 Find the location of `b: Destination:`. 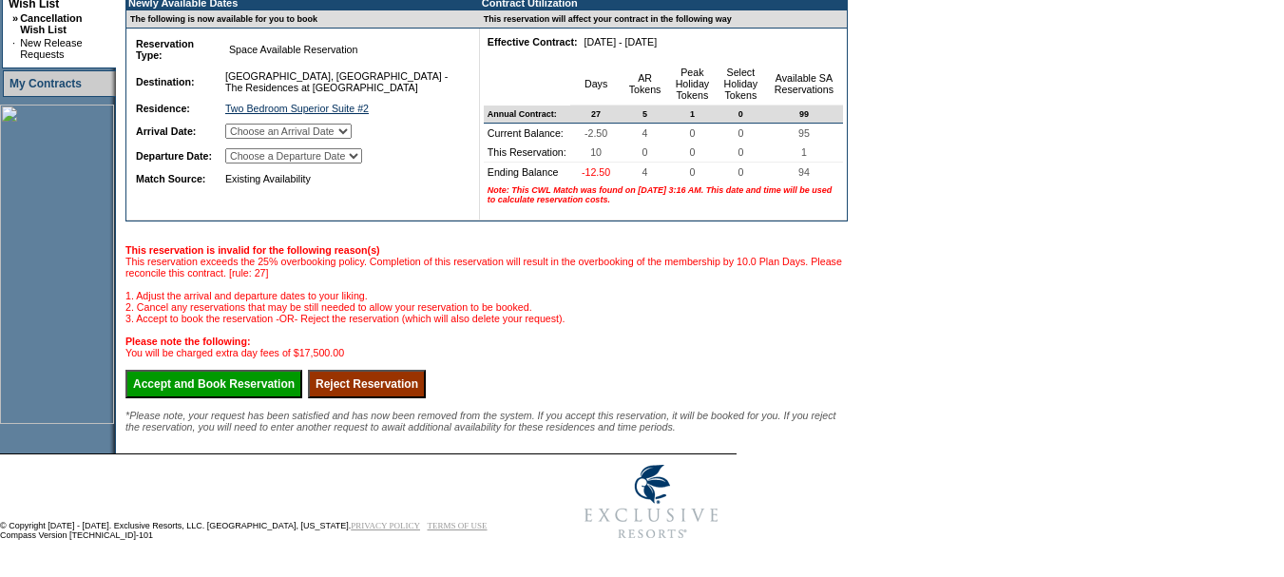

b: Destination: is located at coordinates (165, 82).